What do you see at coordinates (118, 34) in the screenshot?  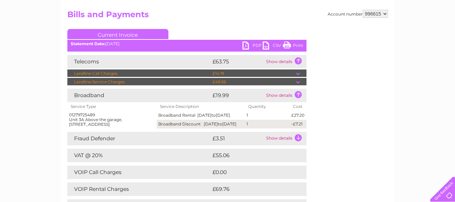 I see `a: Current Invoice` at bounding box center [118, 34].